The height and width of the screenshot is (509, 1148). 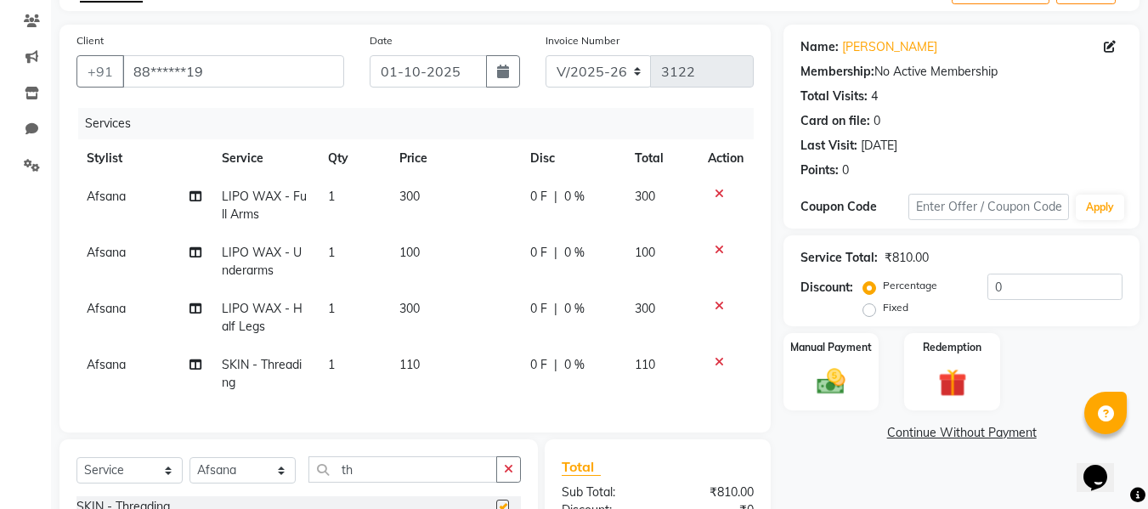 What do you see at coordinates (353, 158) in the screenshot?
I see `th: Qty` at bounding box center [353, 158].